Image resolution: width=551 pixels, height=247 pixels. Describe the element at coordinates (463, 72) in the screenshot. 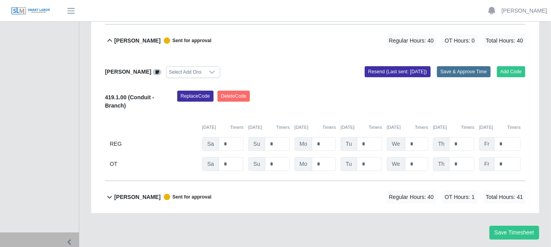

I see `button: Save & Approve Time` at that location.